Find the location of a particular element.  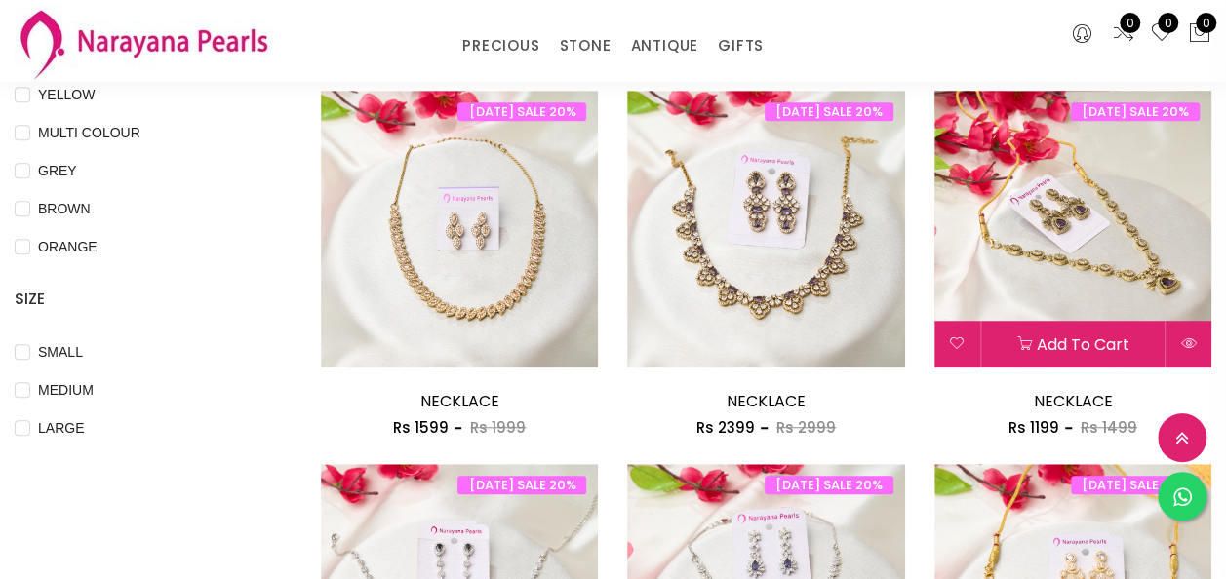

span: Rs 2399 is located at coordinates (726, 427).